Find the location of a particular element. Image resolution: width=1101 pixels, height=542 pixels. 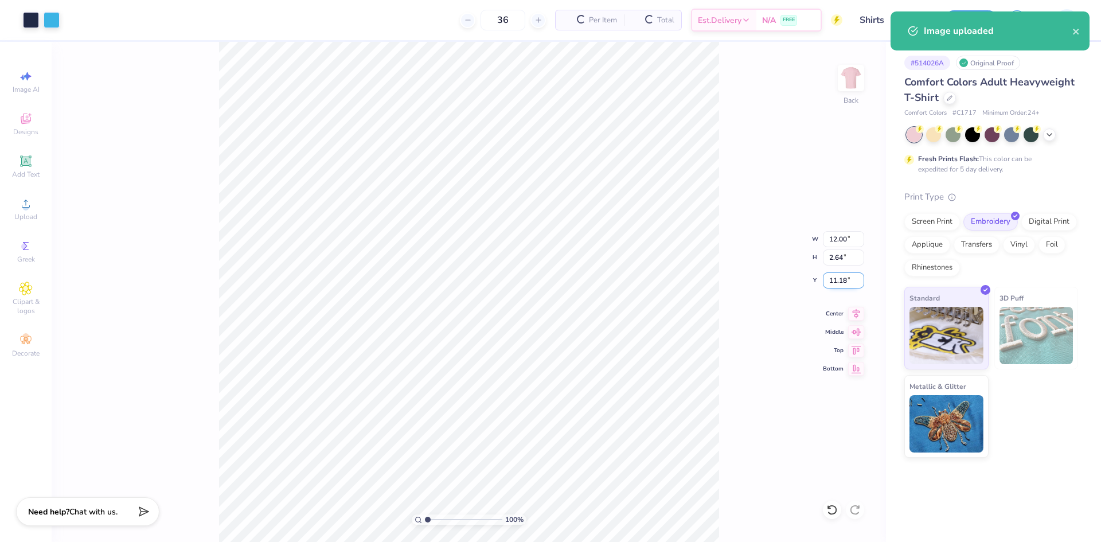

span: Upload is located at coordinates (26, 217).